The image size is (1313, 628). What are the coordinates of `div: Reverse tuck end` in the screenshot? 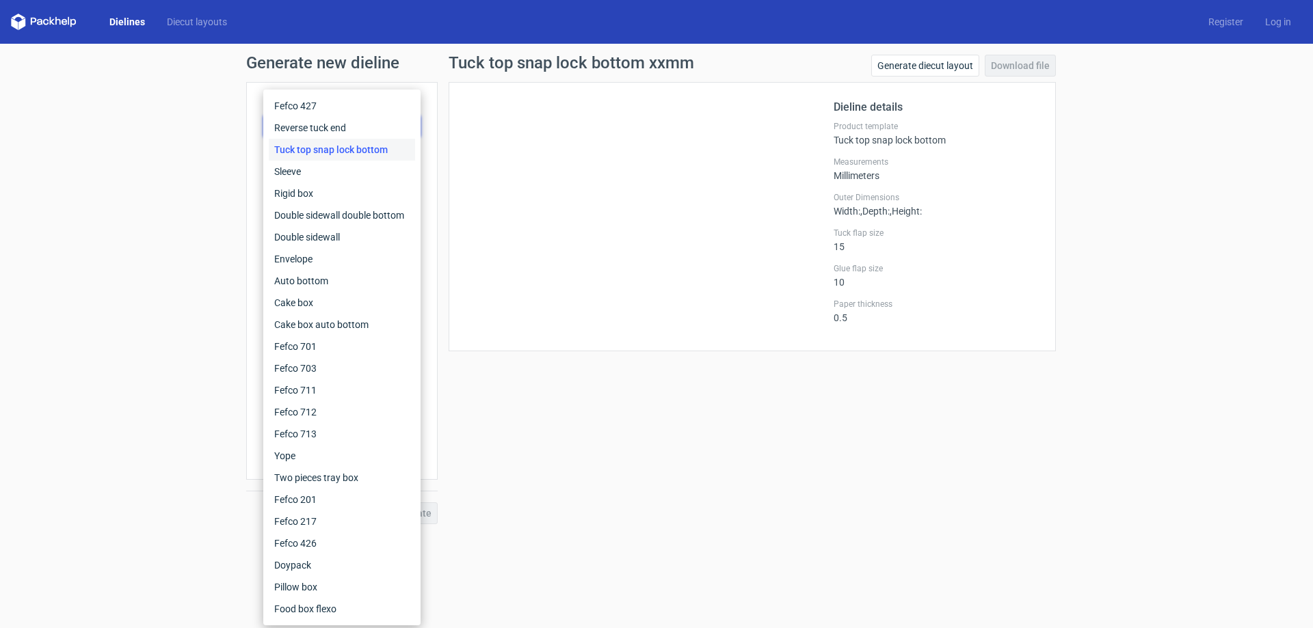 It's located at (342, 128).